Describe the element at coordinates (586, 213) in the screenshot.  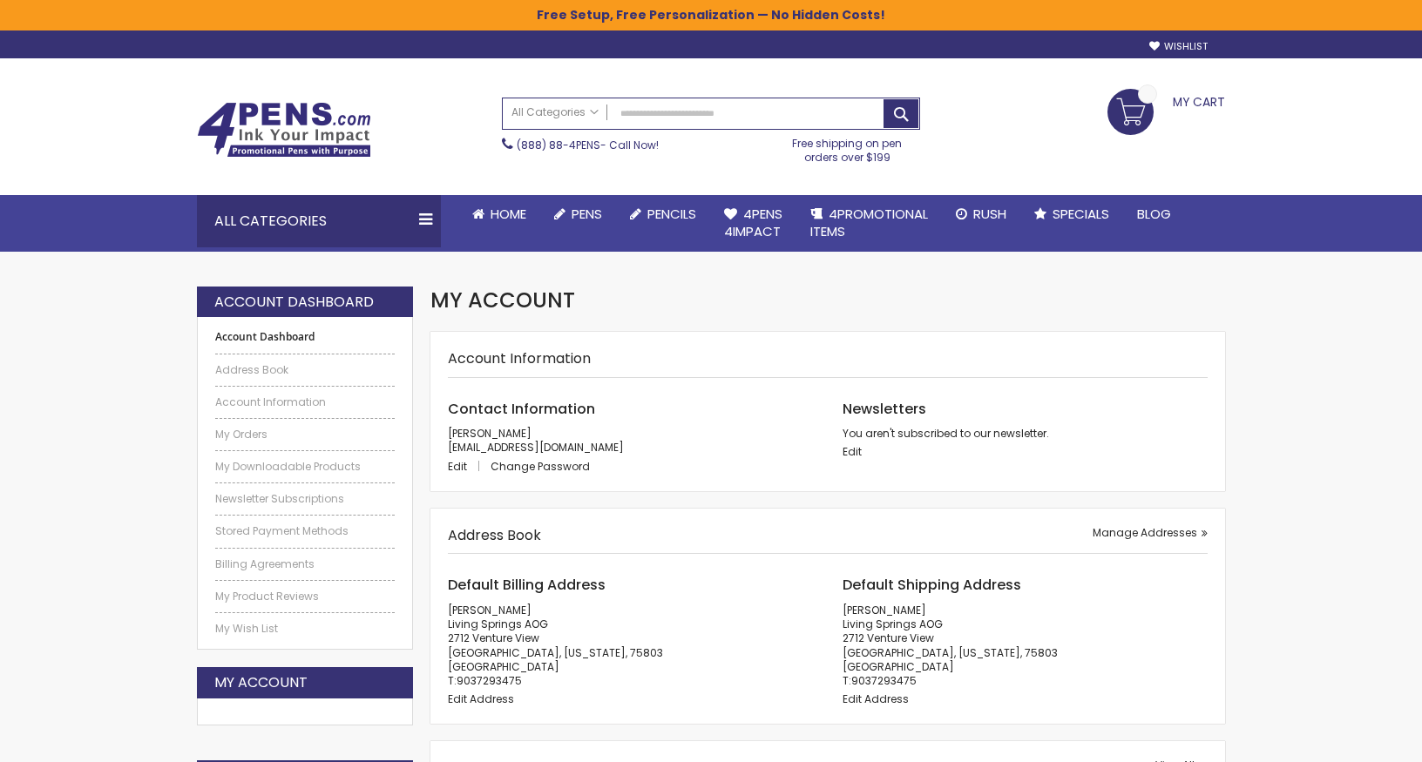
I see `span: Pens` at that location.